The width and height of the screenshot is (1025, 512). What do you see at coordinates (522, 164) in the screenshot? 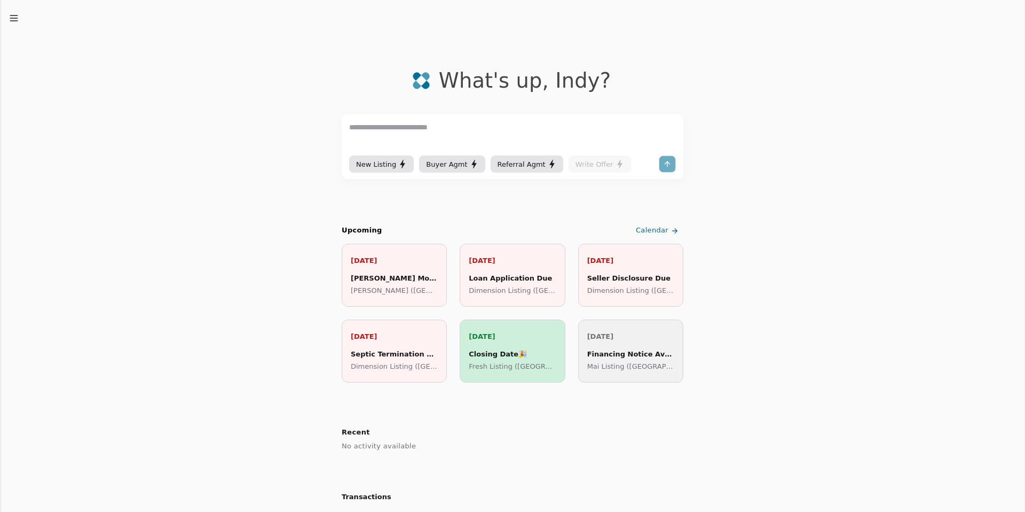
I see `span: Referral Agmt` at bounding box center [522, 164].